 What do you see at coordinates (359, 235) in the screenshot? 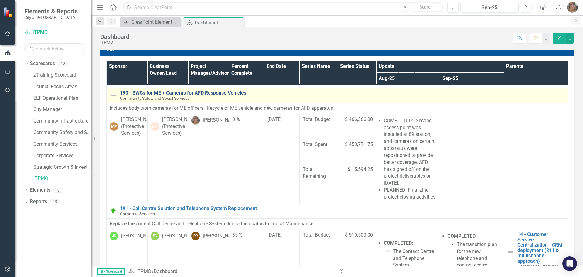
I see `span: $ 510,500.00` at bounding box center [359, 235].